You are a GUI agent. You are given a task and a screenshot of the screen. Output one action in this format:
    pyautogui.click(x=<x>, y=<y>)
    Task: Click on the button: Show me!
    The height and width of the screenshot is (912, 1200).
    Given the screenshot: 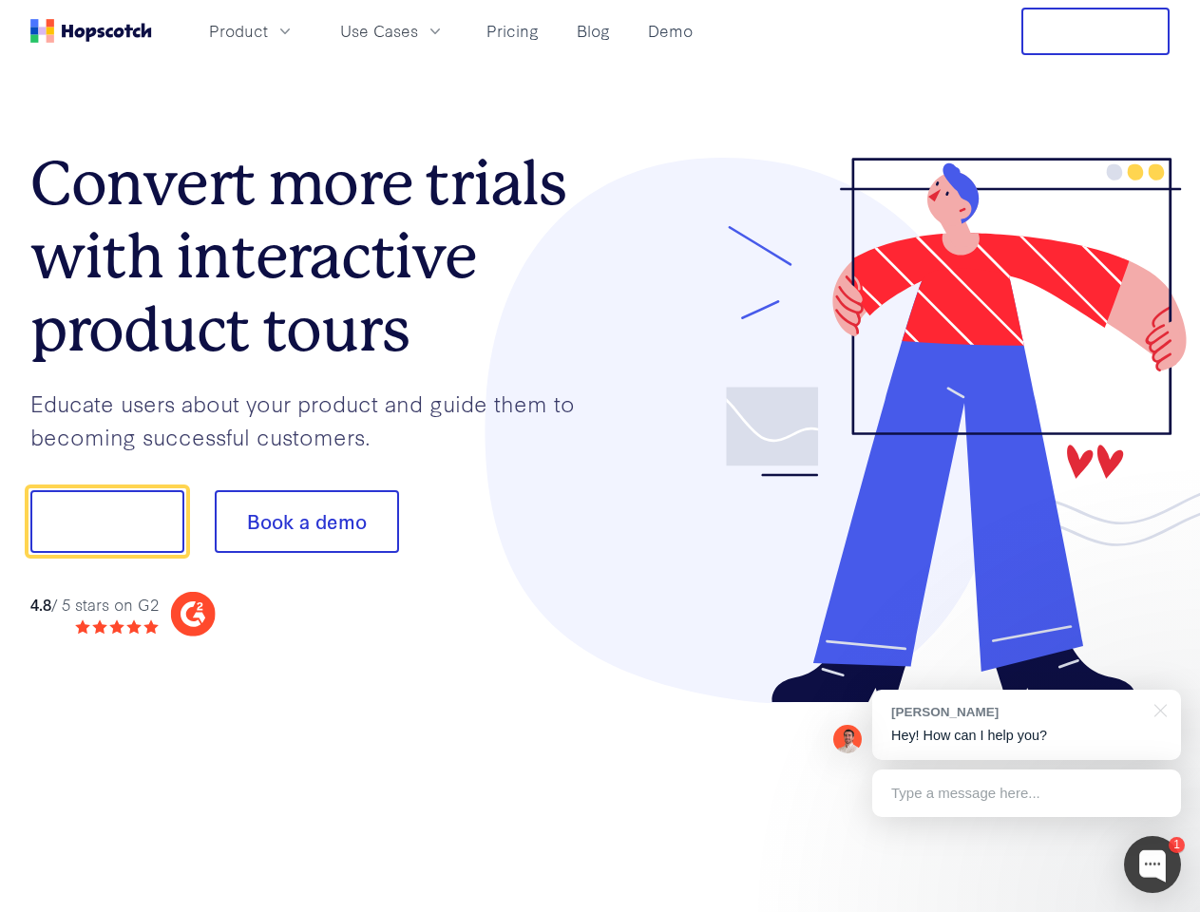 What is the action you would take?
    pyautogui.click(x=107, y=522)
    